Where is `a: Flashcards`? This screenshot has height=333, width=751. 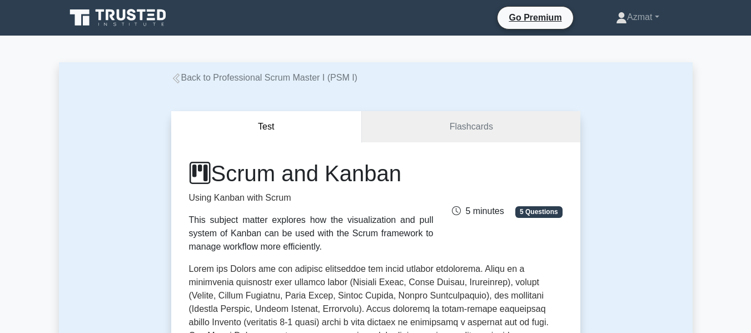 a: Flashcards is located at coordinates (471, 127).